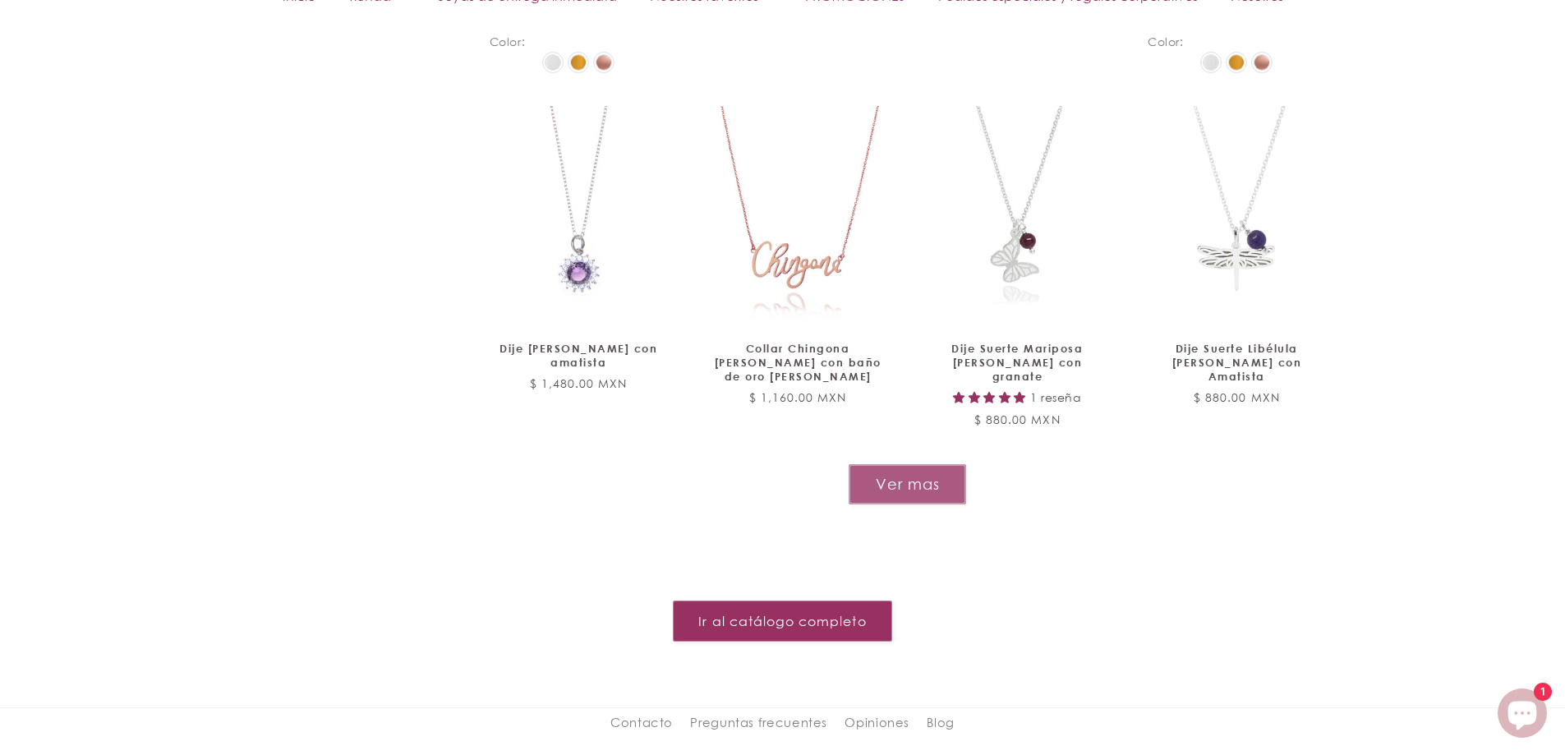 Image resolution: width=1565 pixels, height=755 pixels. I want to click on a: Contacto, so click(642, 725).